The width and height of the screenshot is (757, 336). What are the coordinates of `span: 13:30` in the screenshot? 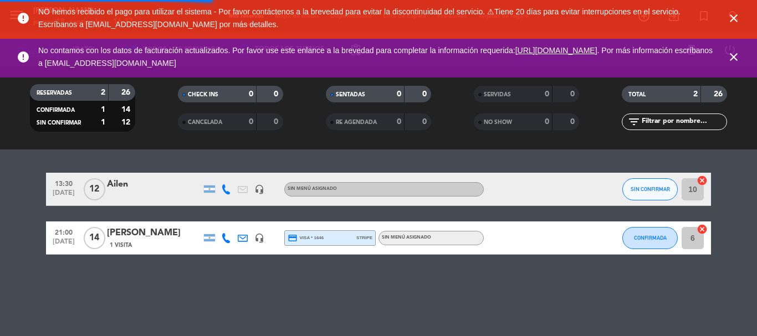 It's located at (64, 183).